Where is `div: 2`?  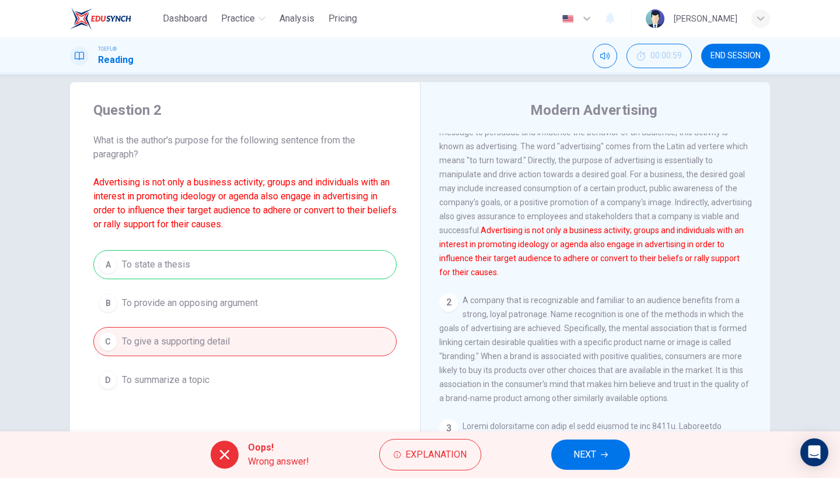
div: 2 is located at coordinates (448, 303).